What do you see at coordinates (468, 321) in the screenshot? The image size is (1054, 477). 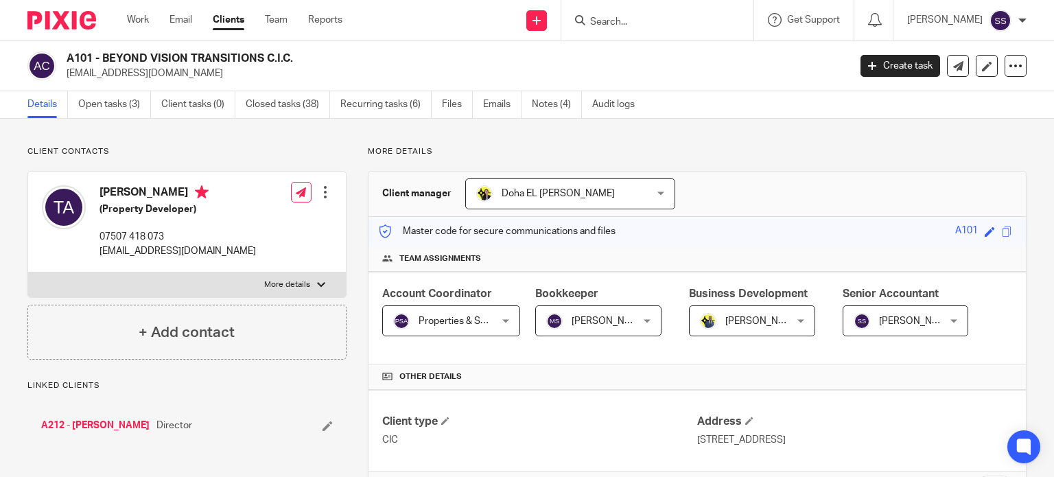 I see `span: Properties & SMEs - AC` at bounding box center [468, 321].